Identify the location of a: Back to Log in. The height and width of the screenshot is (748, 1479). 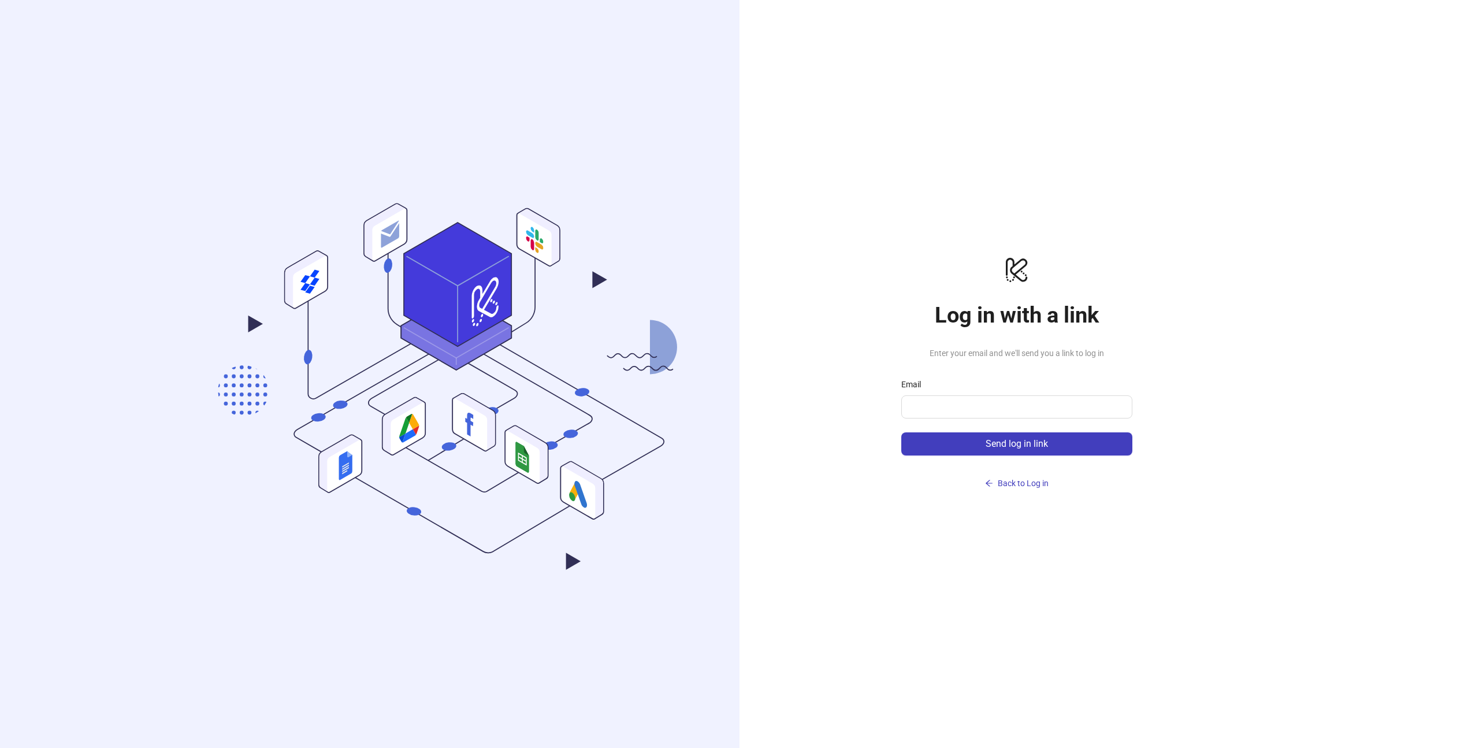
(1017, 474).